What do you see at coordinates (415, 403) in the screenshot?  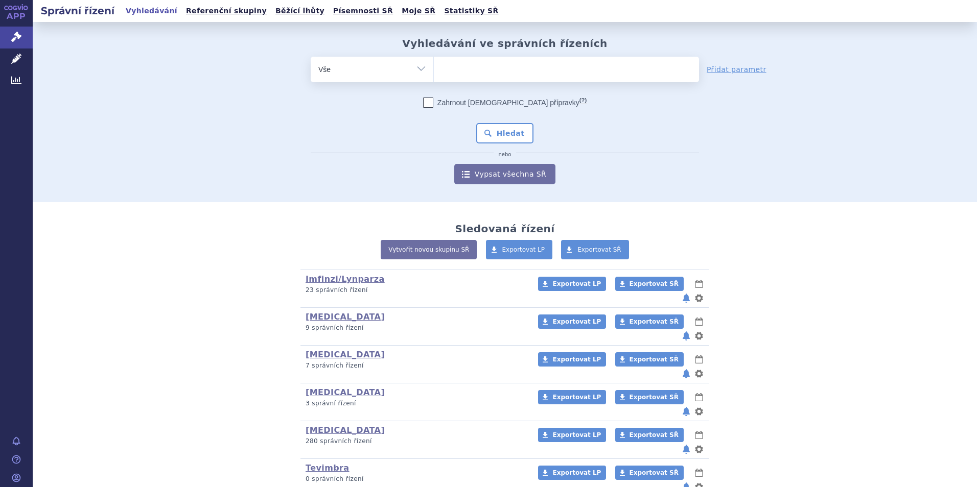 I see `p: 3 správní řízení` at bounding box center [415, 403].